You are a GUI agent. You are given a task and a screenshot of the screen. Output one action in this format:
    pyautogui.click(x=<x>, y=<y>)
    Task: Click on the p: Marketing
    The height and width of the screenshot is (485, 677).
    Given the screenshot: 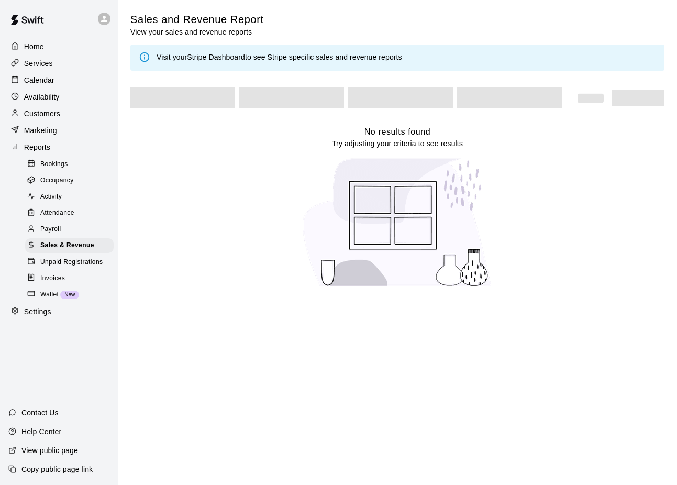 What is the action you would take?
    pyautogui.click(x=40, y=130)
    